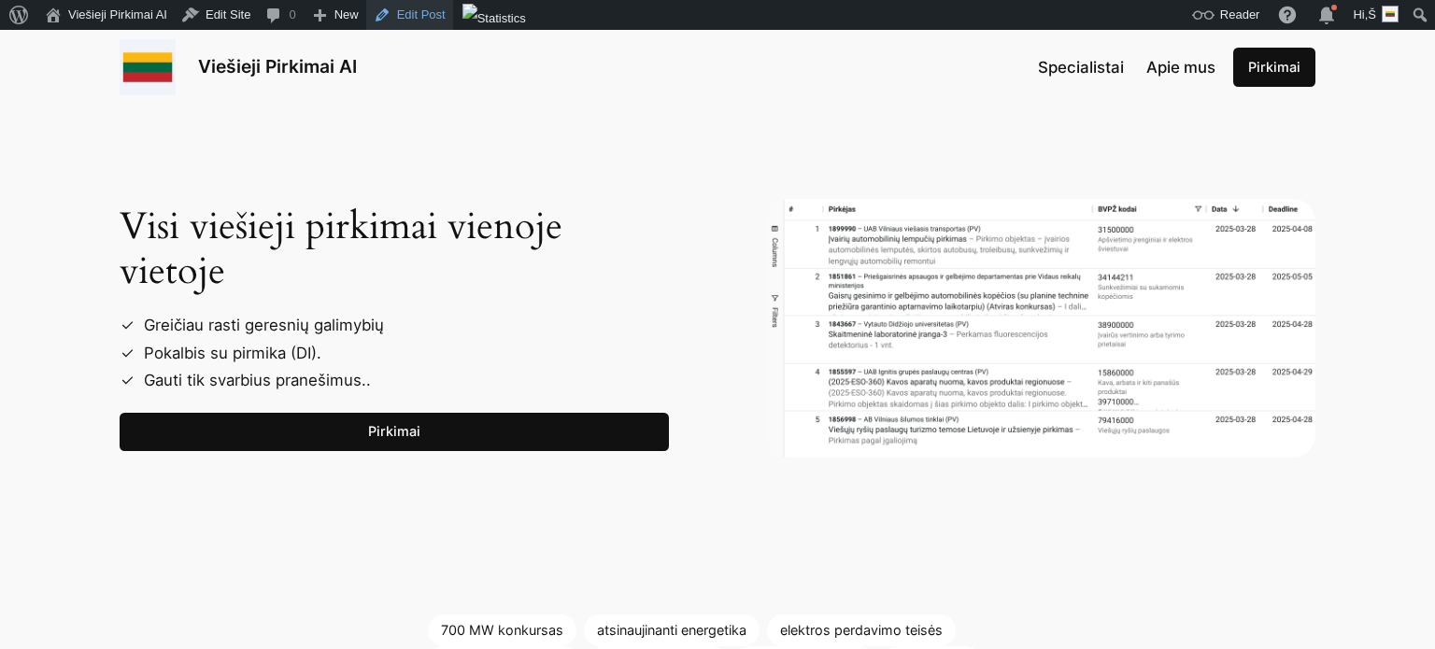  Describe the element at coordinates (1127, 67) in the screenshot. I see `nav: Navigation` at that location.